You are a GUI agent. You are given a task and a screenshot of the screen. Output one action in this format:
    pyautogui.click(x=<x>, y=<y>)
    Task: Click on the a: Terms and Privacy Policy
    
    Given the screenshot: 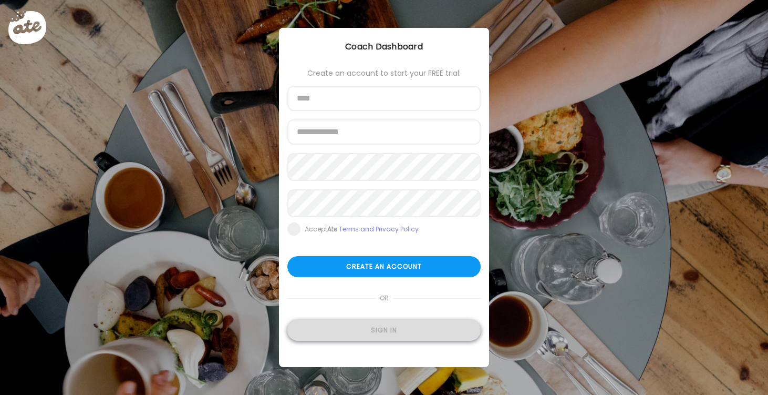 What is the action you would take?
    pyautogui.click(x=379, y=229)
    